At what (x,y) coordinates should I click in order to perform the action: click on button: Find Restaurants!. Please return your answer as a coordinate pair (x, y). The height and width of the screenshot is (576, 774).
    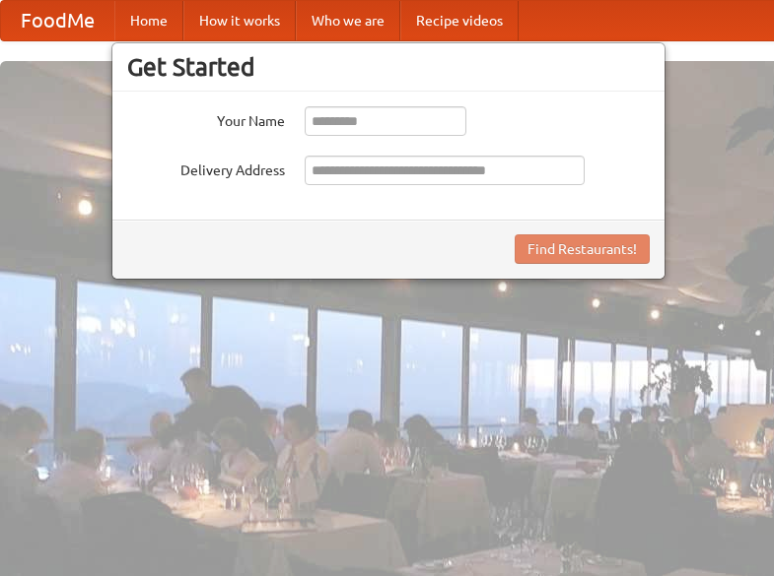
    Looking at the image, I should click on (581, 249).